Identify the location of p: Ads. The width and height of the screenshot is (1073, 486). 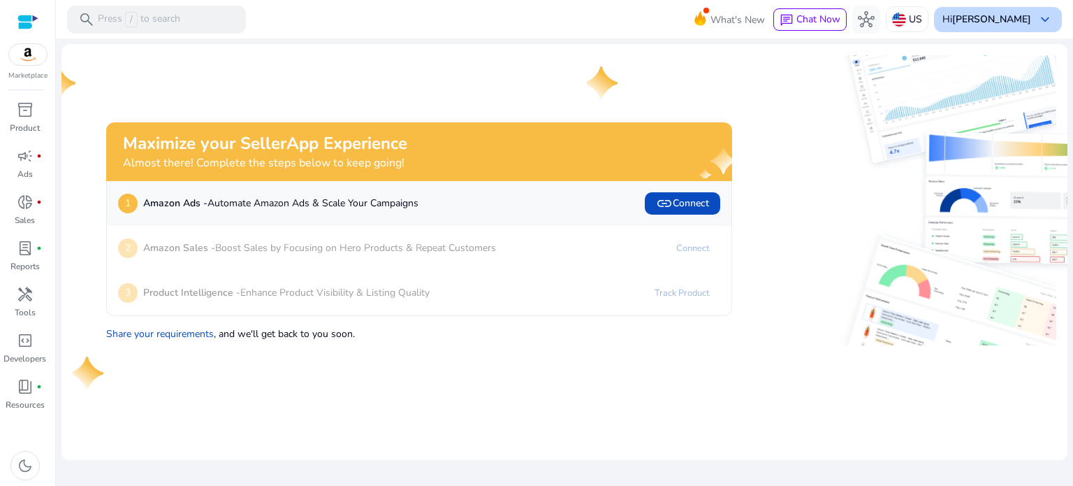
(25, 174).